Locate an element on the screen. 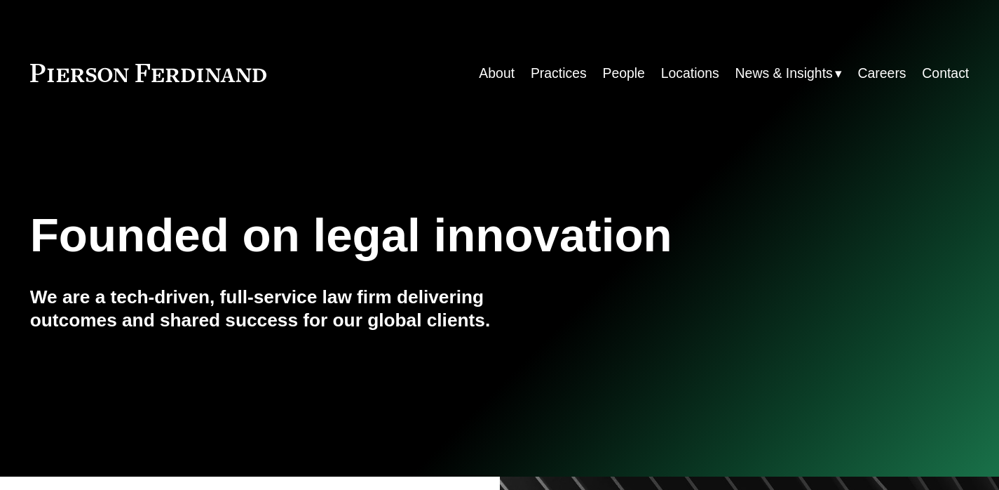 The image size is (999, 490). span: News & Insights is located at coordinates (784, 73).